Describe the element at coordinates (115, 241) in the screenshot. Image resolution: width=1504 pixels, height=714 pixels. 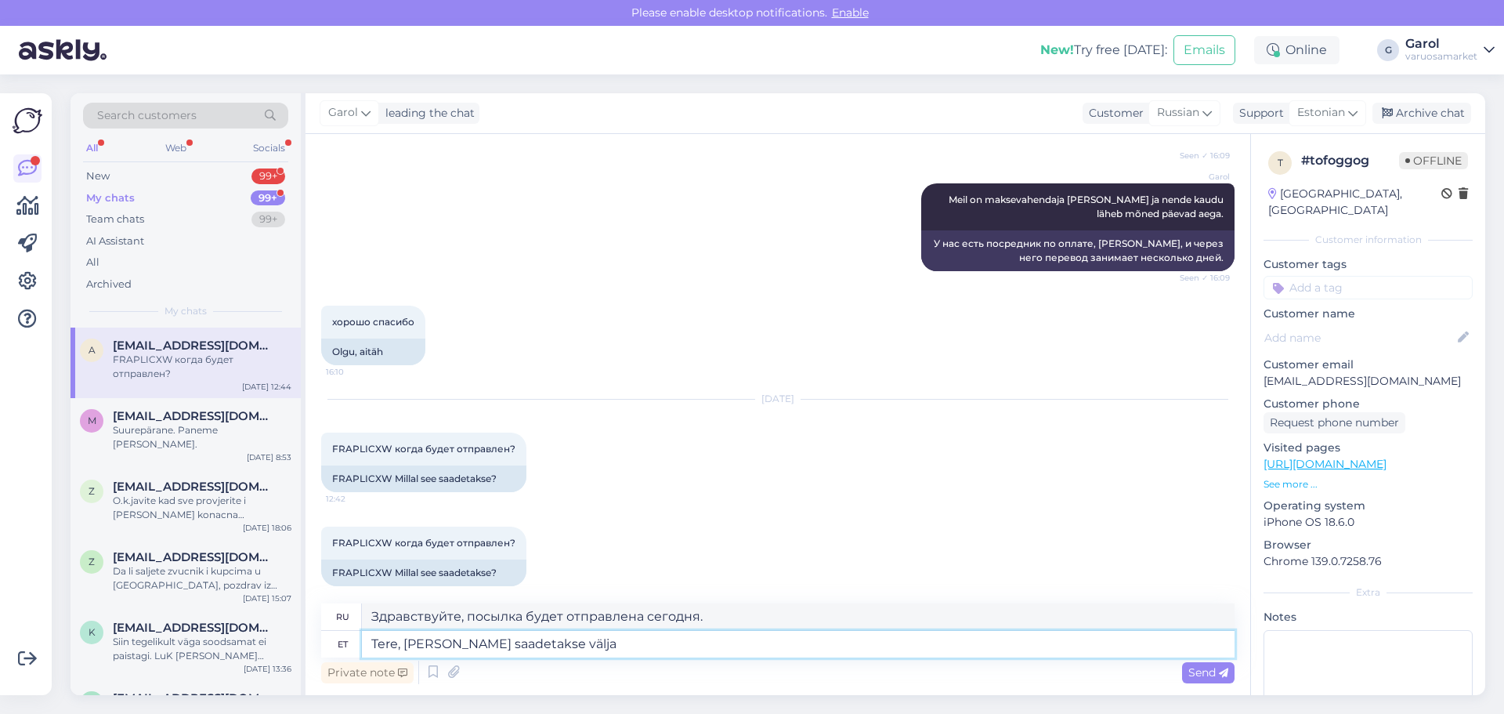
I see `div: AI Assistant` at that location.